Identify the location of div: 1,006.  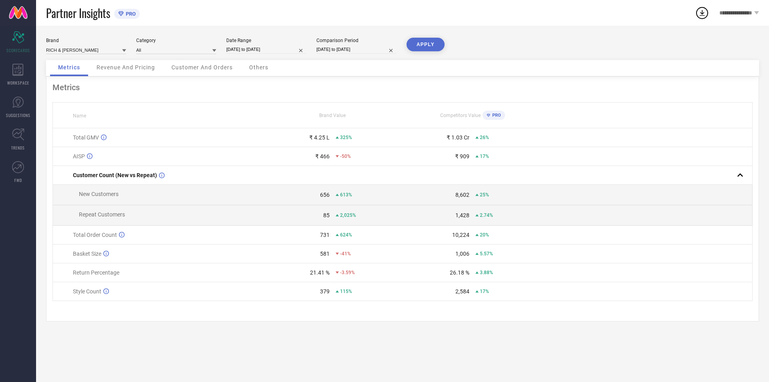
(462, 254).